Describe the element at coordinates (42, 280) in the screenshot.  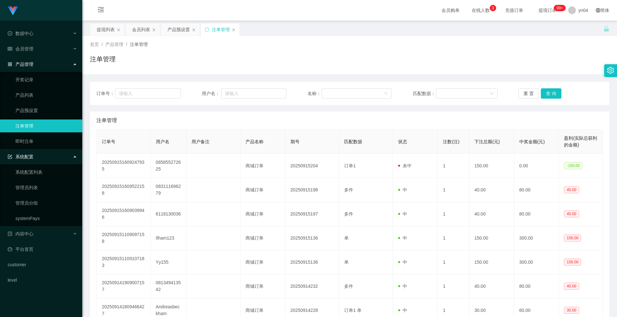
I see `a: level` at that location.